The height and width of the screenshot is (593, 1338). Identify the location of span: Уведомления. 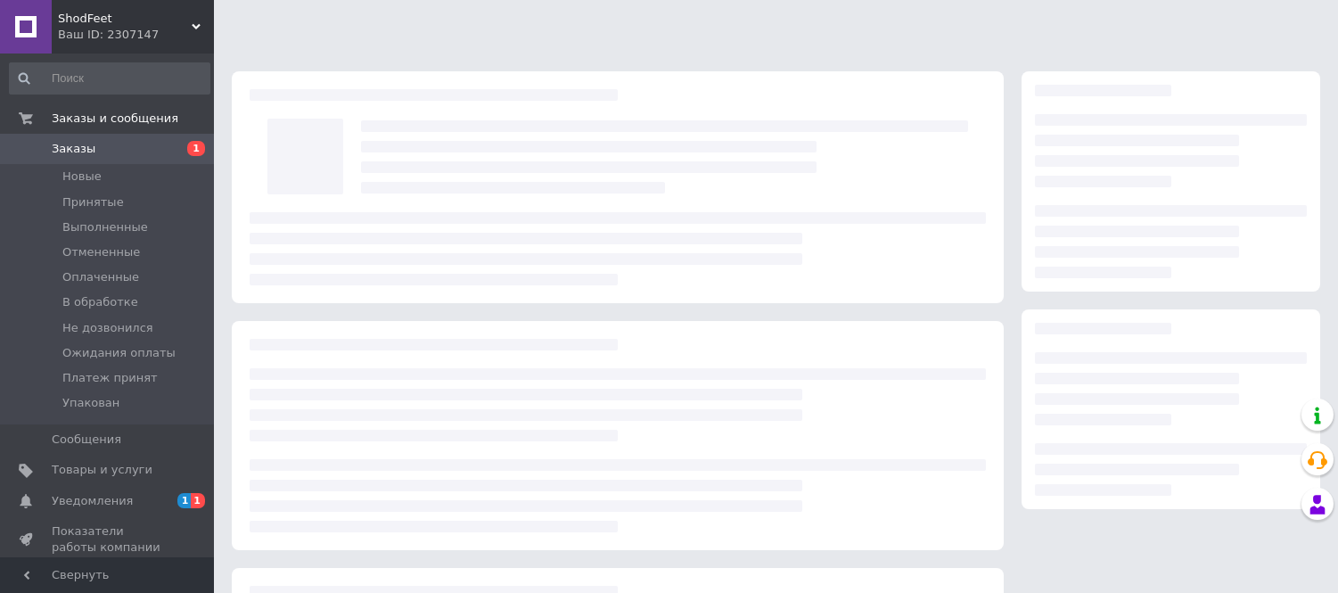
(92, 501).